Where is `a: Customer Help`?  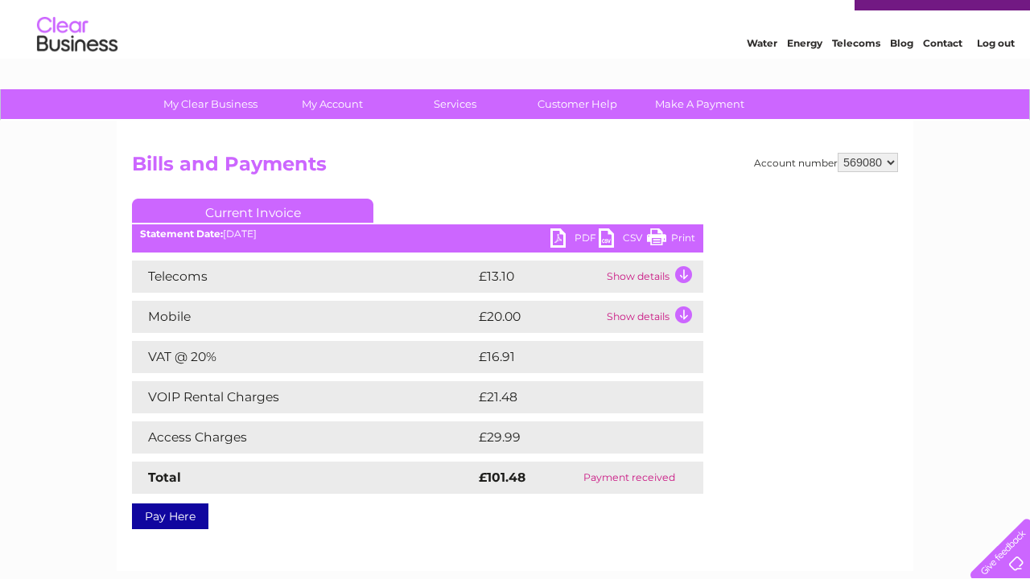
a: Customer Help is located at coordinates (577, 104).